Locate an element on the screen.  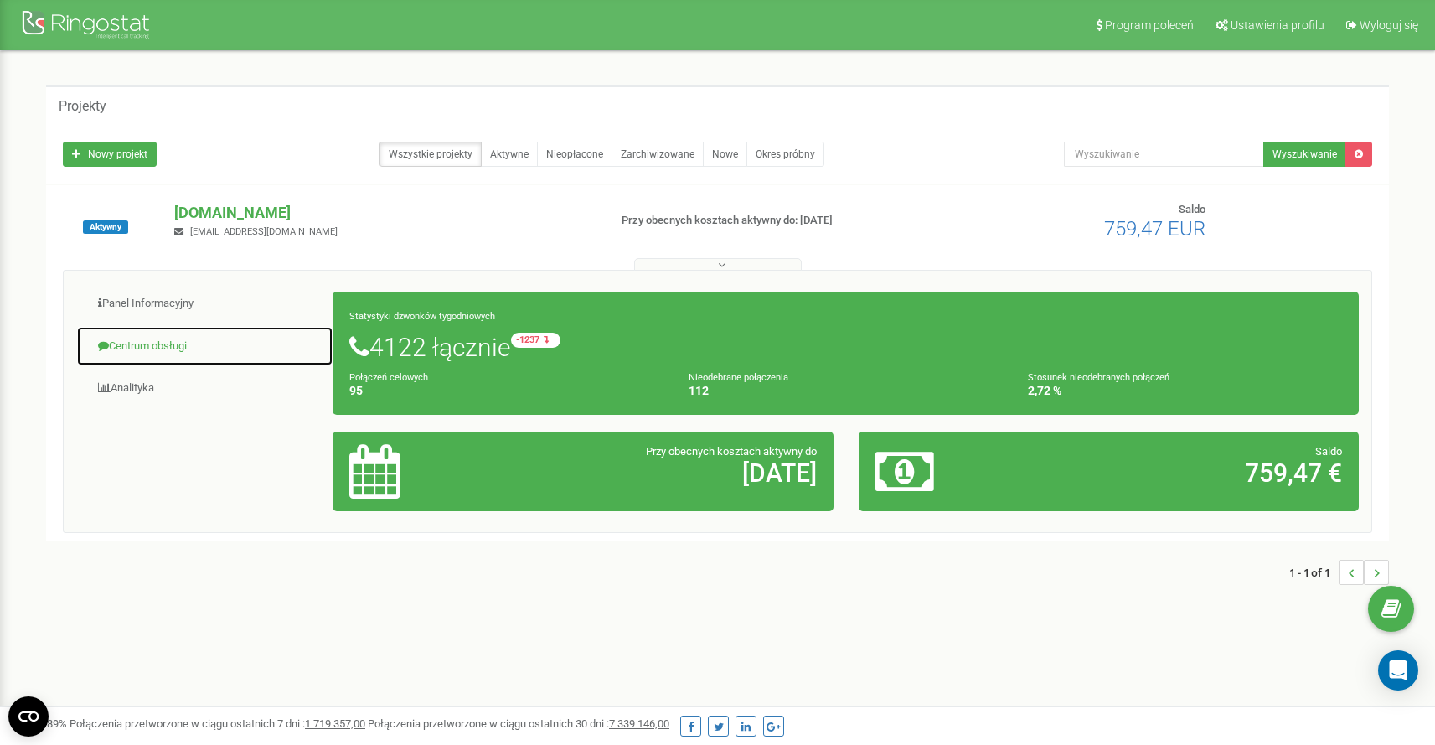
a: Okres próbny is located at coordinates (785, 154).